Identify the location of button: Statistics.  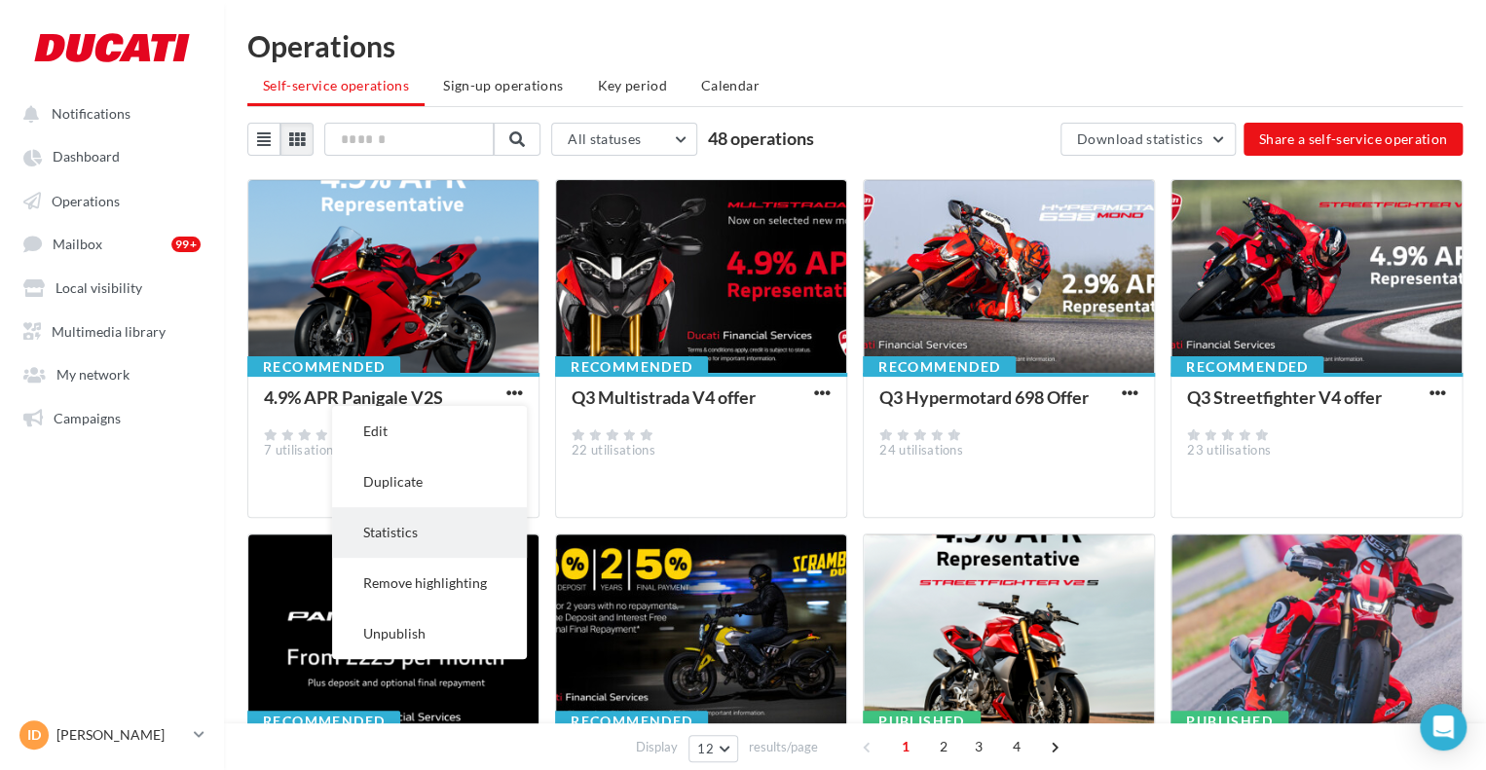
(429, 533).